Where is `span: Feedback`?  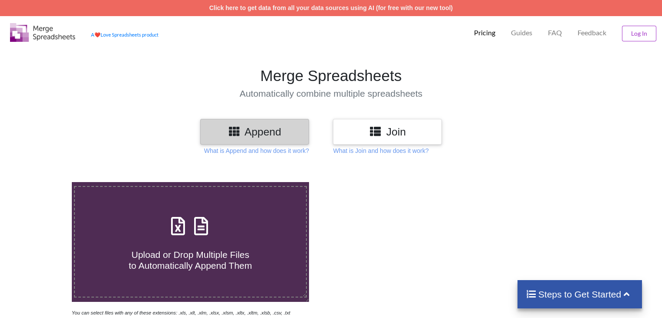
span: Feedback is located at coordinates (592, 33).